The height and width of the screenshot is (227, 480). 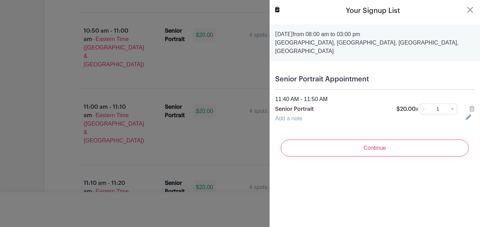 What do you see at coordinates (374, 79) in the screenshot?
I see `h5: Senior Portrait Appointment` at bounding box center [374, 79].